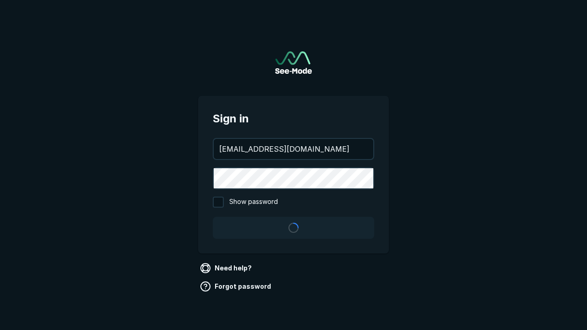 Image resolution: width=587 pixels, height=330 pixels. What do you see at coordinates (254, 202) in the screenshot?
I see `span: Show password` at bounding box center [254, 202].